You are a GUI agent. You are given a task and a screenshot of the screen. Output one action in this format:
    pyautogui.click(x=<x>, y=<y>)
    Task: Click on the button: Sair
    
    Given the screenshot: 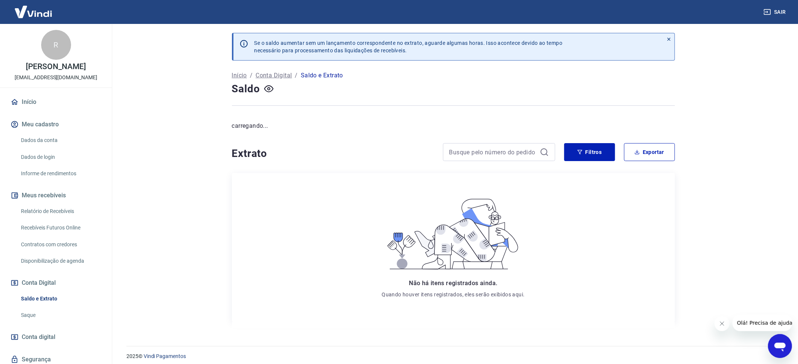 What is the action you would take?
    pyautogui.click(x=775, y=12)
    